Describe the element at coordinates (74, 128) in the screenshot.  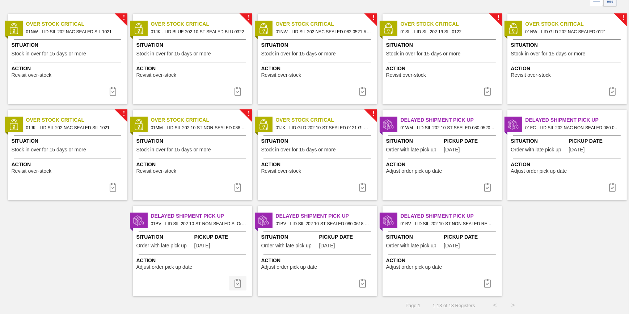
I see `span: 01JK - LID SIL 202 NAC SEALED SIL 1021` at that location.